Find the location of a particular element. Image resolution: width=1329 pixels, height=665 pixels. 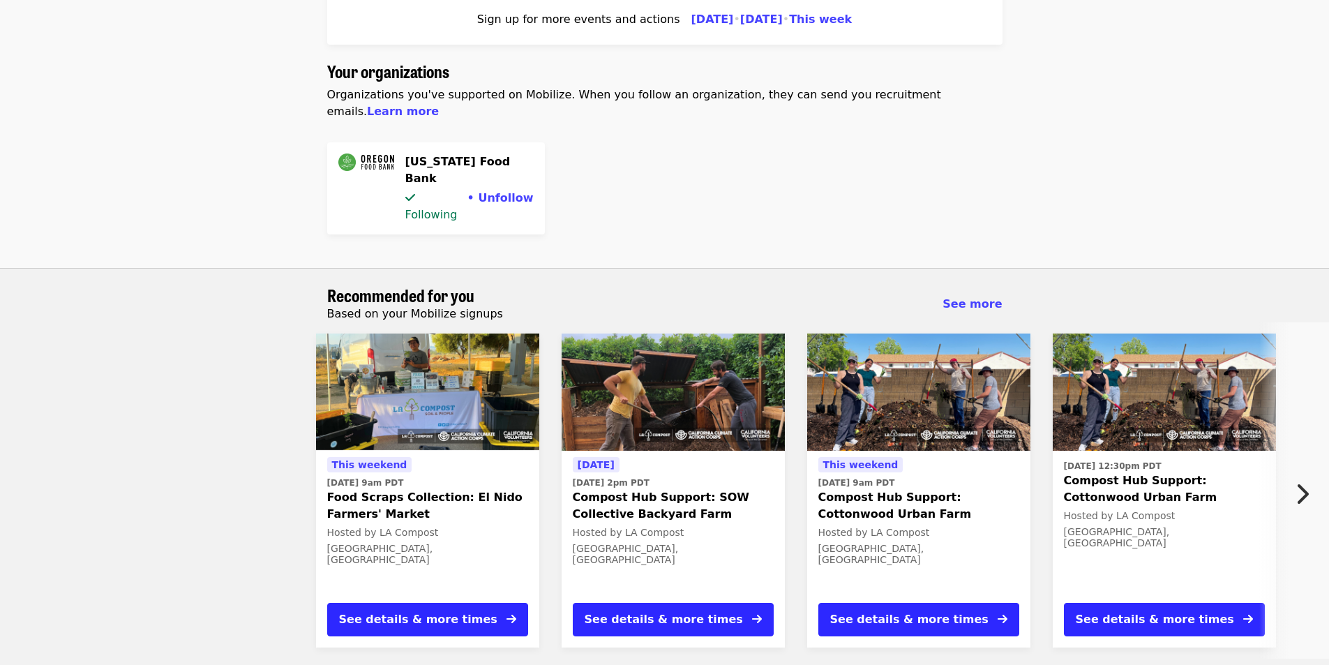

i: check icon is located at coordinates (410, 197).